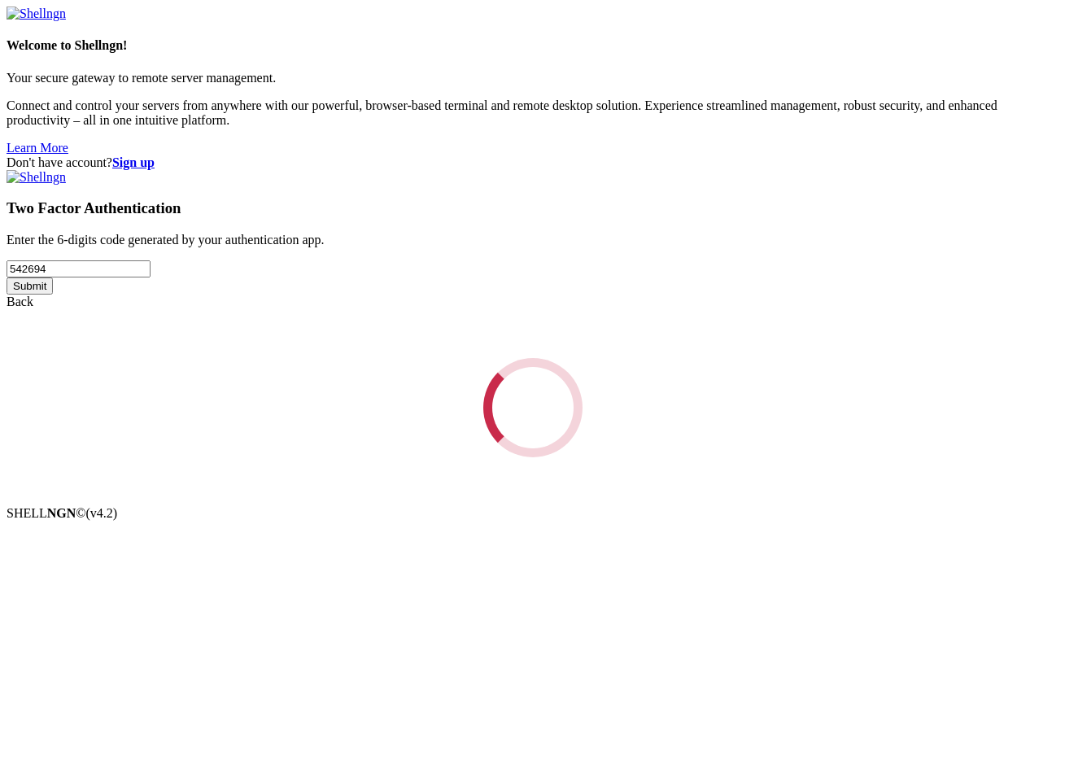 This screenshot has height=760, width=1065. What do you see at coordinates (532, 113) in the screenshot?
I see `p: Connect and control your servers from anywhere with our powerful, browser-based terminal and remo...` at bounding box center [532, 113].